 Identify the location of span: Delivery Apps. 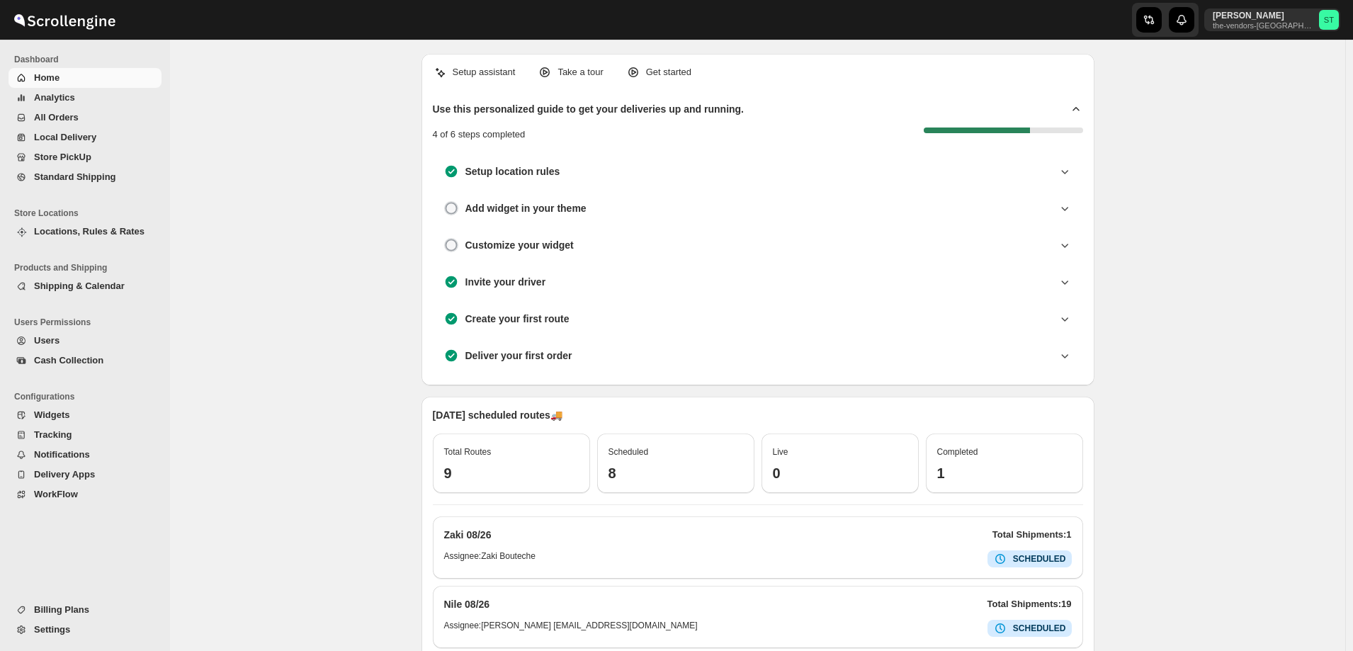
(64, 474).